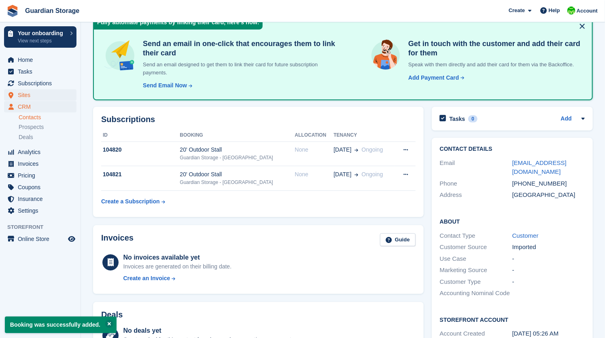 Image resolution: width=605 pixels, height=338 pixels. What do you see at coordinates (130, 201) in the screenshot?
I see `div: Create a Subscription` at bounding box center [130, 201].